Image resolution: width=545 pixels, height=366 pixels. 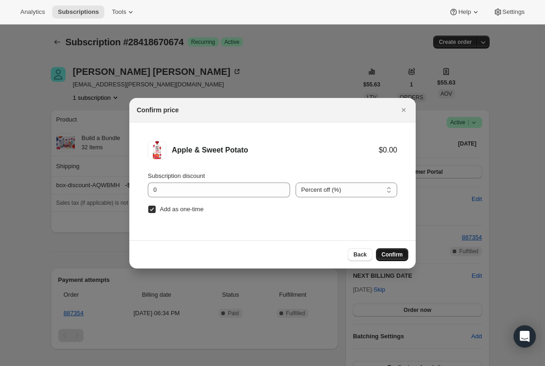 What do you see at coordinates (78, 12) in the screenshot?
I see `span: Subscriptions` at bounding box center [78, 12].